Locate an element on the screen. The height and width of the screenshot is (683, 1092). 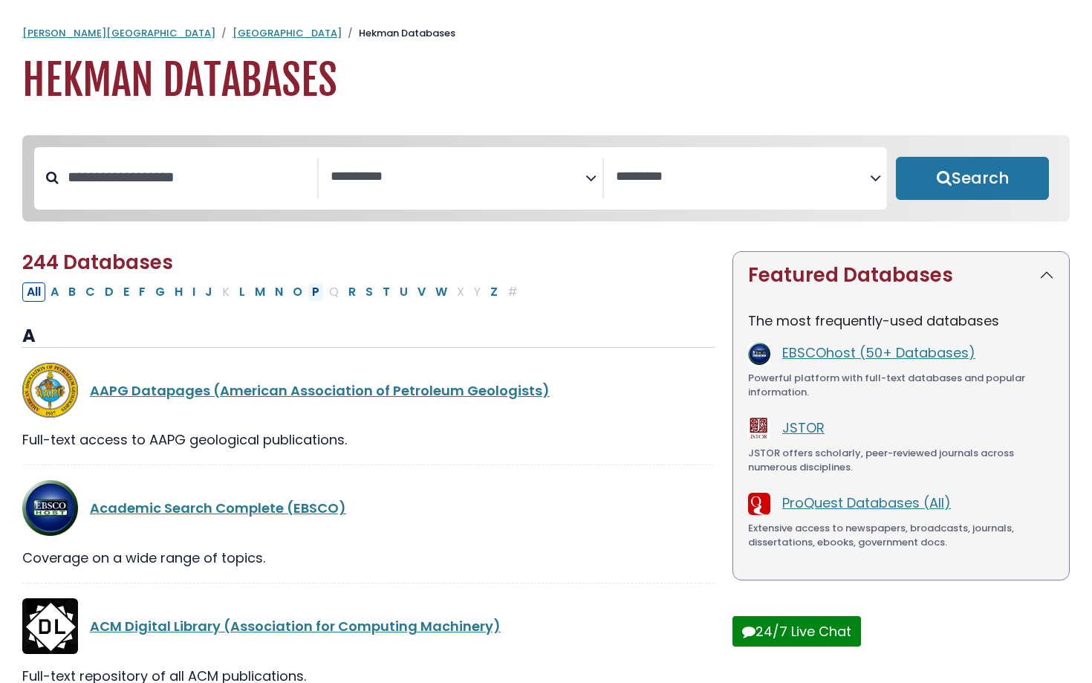
button: Filter Results D is located at coordinates (109, 292).